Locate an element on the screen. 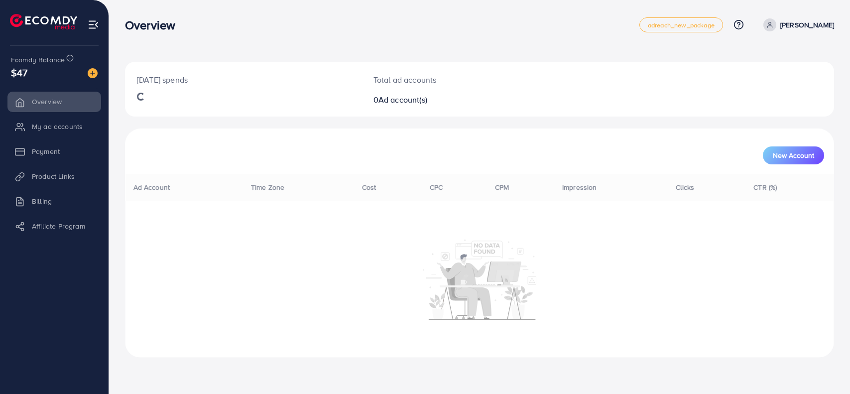 The width and height of the screenshot is (850, 394). span: $47 is located at coordinates (19, 72).